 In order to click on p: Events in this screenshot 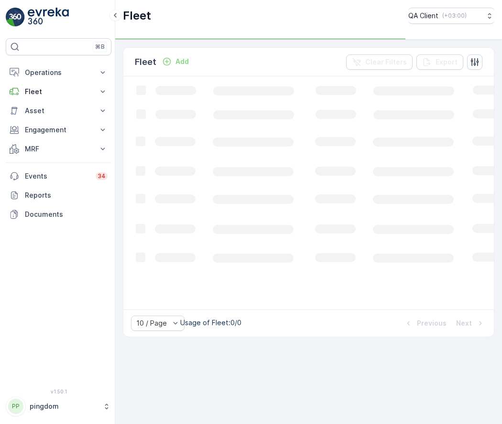, I will do `click(57, 176)`.